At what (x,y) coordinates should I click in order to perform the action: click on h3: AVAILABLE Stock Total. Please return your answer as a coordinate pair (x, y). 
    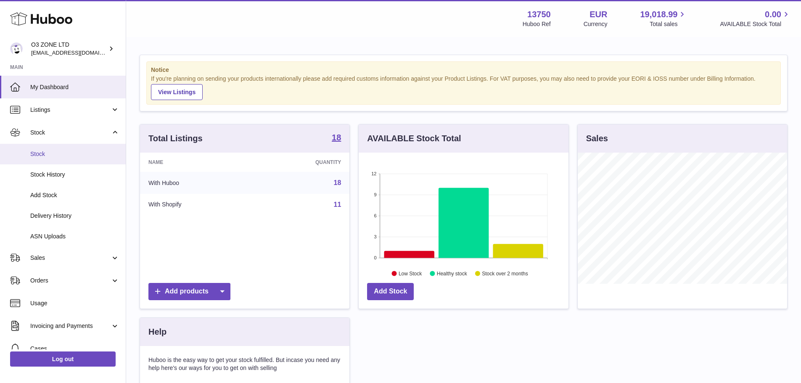
    Looking at the image, I should click on (414, 138).